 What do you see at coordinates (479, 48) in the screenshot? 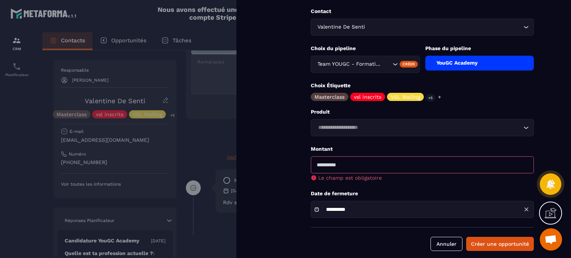
I see `p: Phase du pipeline` at bounding box center [479, 48].